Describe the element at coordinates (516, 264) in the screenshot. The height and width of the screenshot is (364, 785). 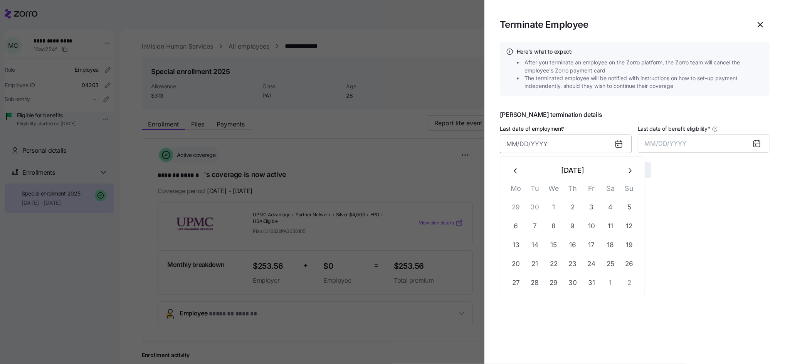
I see `button: 20 October 2025` at that location.